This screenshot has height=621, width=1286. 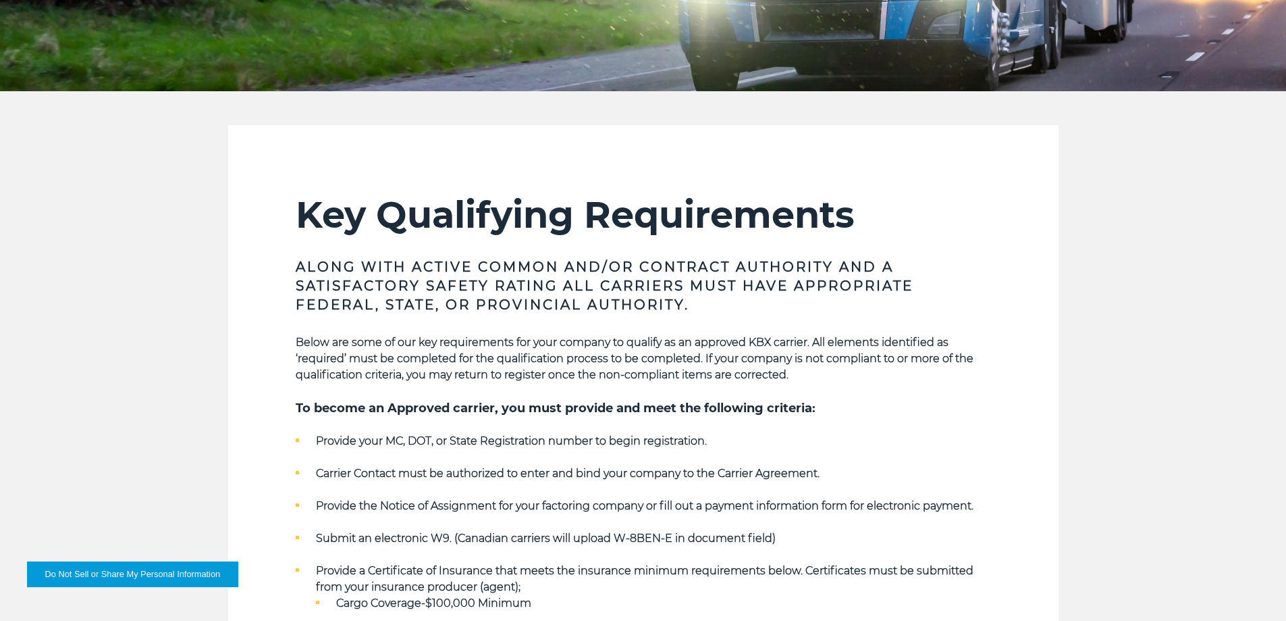 What do you see at coordinates (546, 537) in the screenshot?
I see `strong: Submit an electronic W9. (Canadian carriers will upload W-8BEN-E in document field)` at bounding box center [546, 537].